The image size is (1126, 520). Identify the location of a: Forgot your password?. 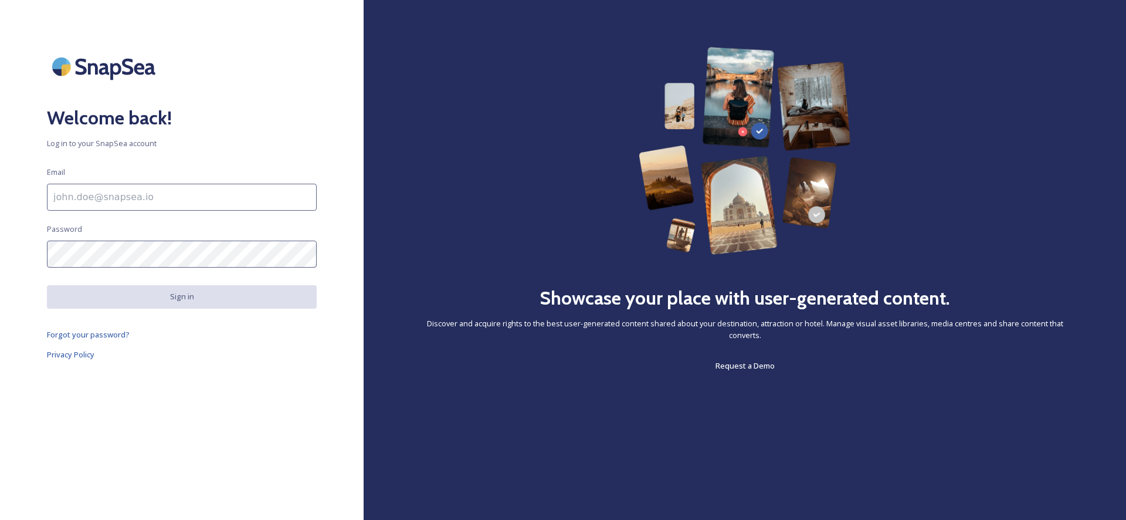
(182, 334).